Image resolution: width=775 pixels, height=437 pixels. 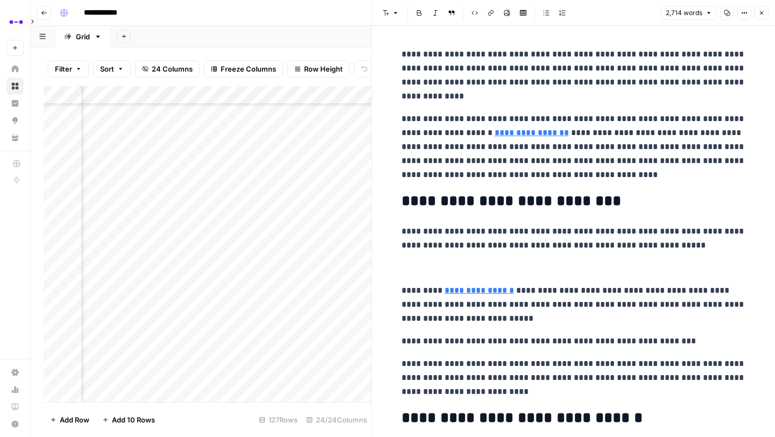 I want to click on button: Help + Support, so click(x=15, y=424).